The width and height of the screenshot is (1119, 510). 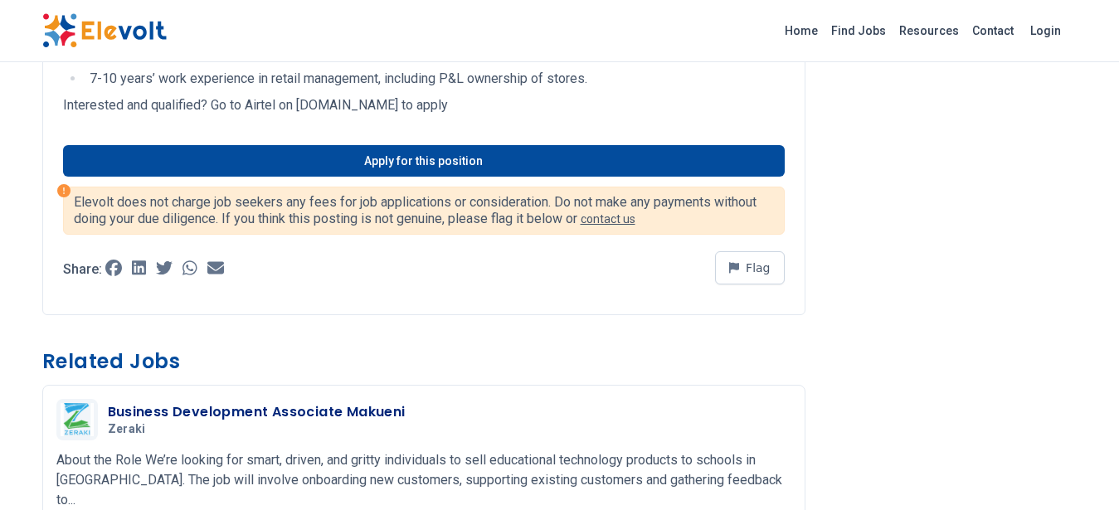 What do you see at coordinates (105, 31) in the screenshot?
I see `img: Elevolt` at bounding box center [105, 31].